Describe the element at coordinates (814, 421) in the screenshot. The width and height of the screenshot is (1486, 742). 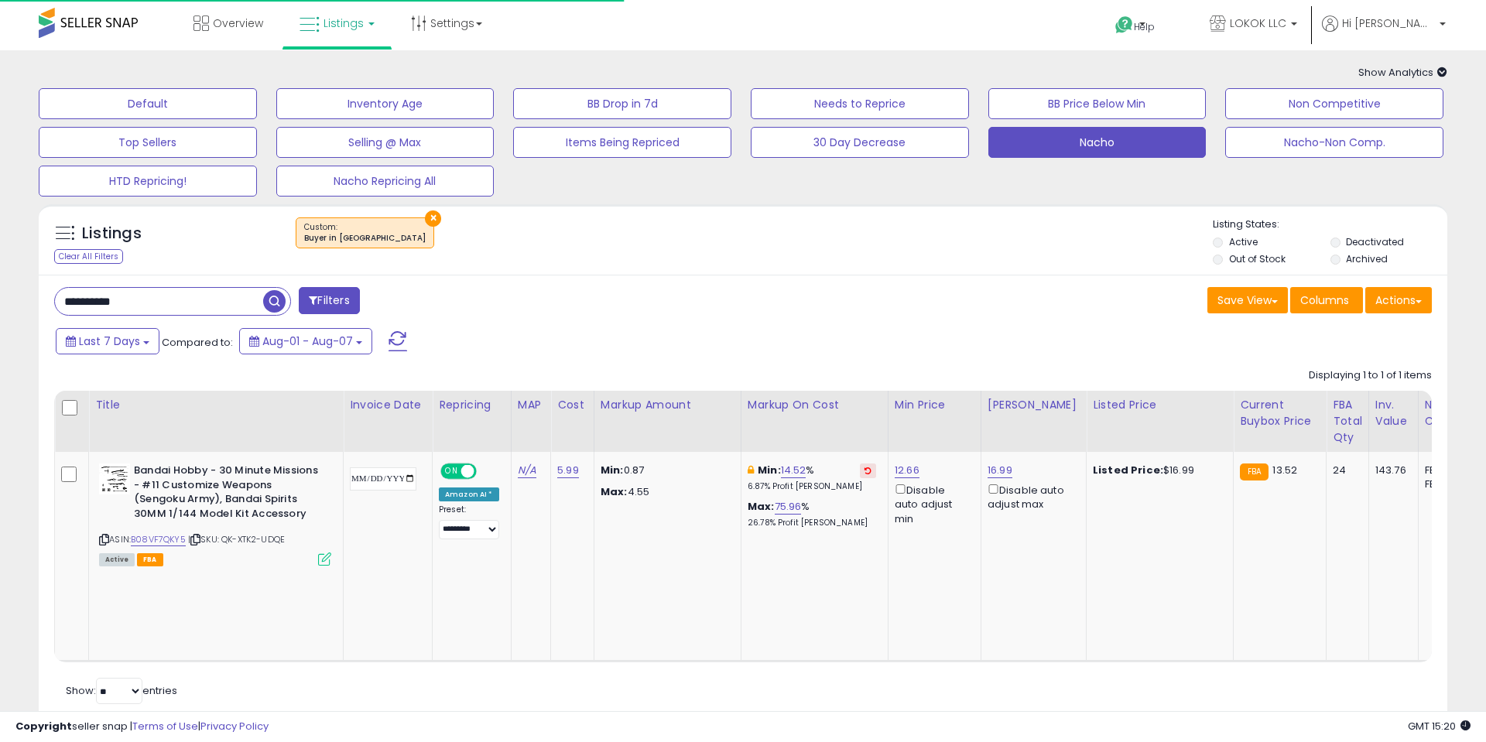
I see `th: The percentage added to the cost of goods (COGS) that forms the calculator for Min & Max prices.` at that location.